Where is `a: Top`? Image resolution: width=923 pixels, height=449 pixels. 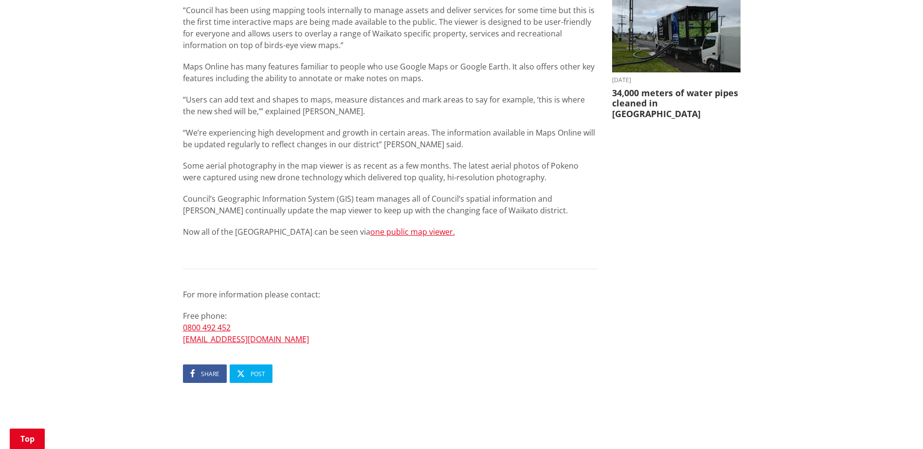 a: Top is located at coordinates (27, 439).